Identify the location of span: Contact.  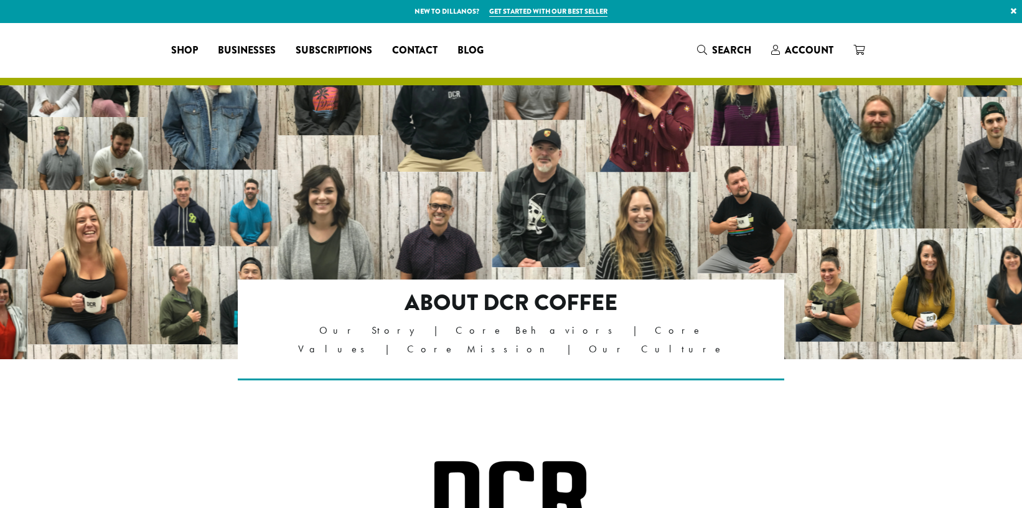
(414, 50).